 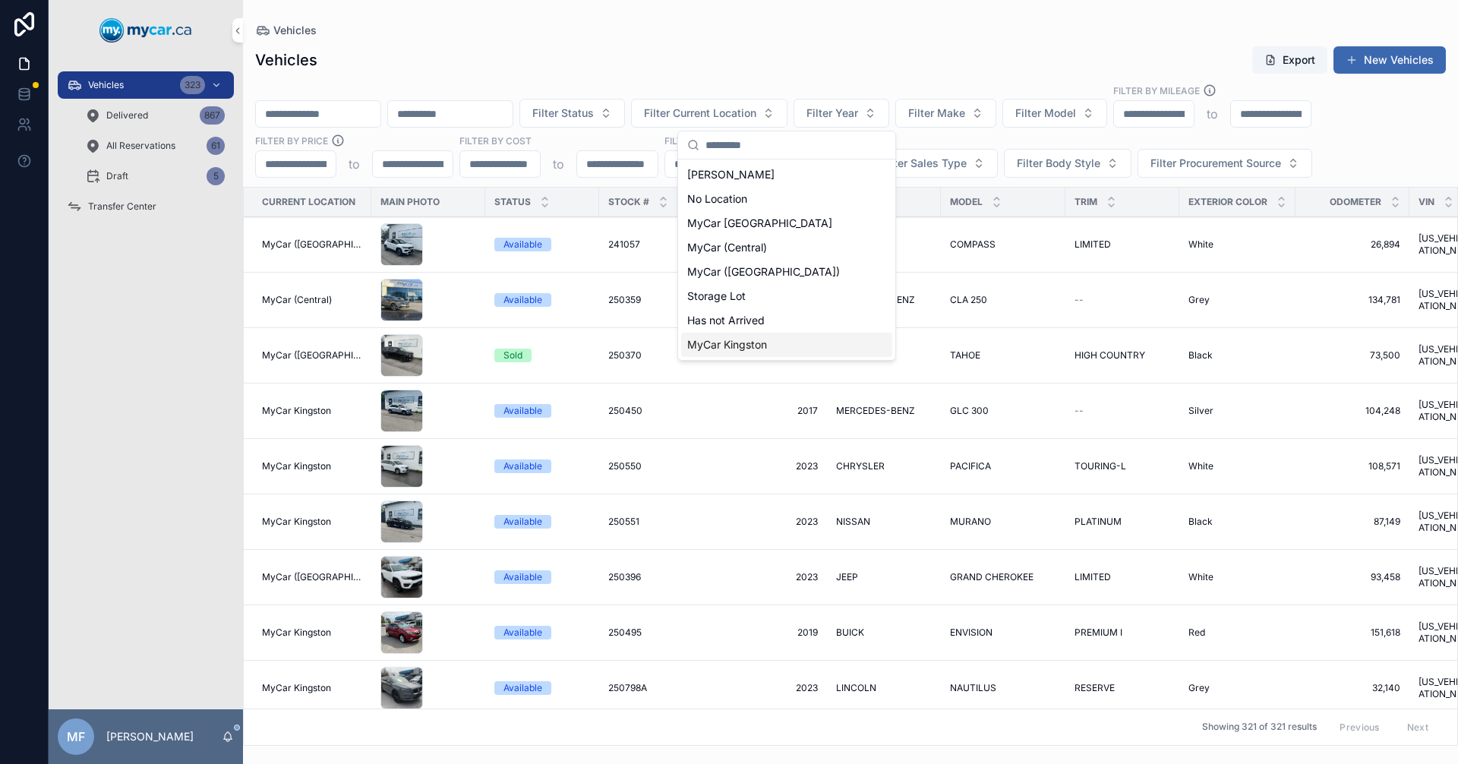 I want to click on span: NAUTILUS, so click(x=973, y=688).